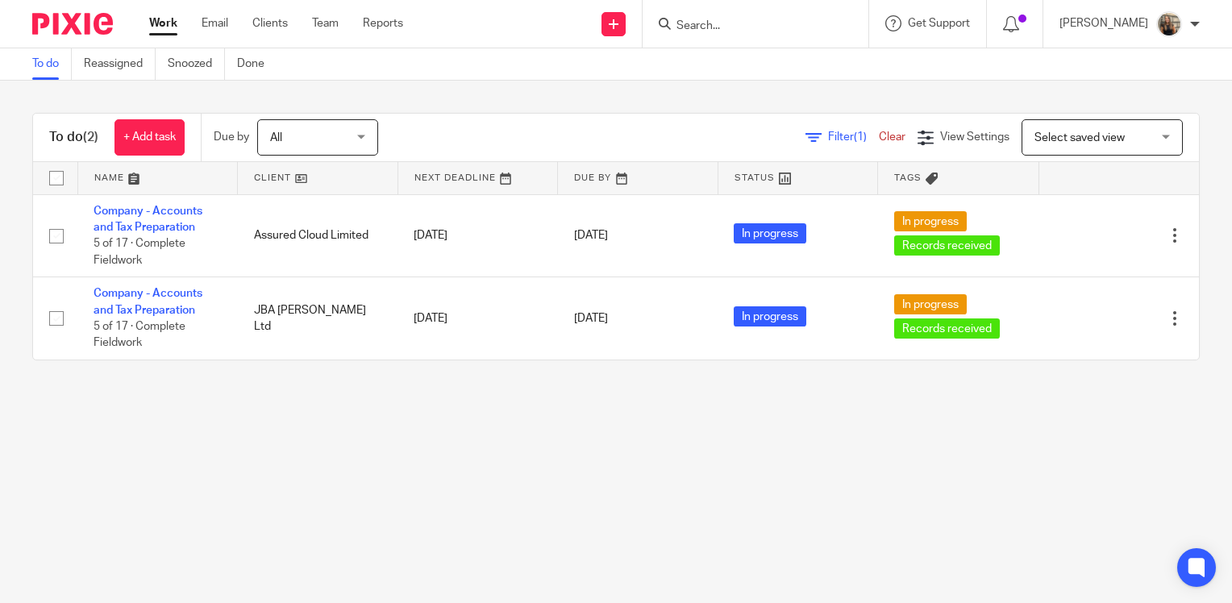 This screenshot has width=1232, height=603. I want to click on span: Tags, so click(908, 177).